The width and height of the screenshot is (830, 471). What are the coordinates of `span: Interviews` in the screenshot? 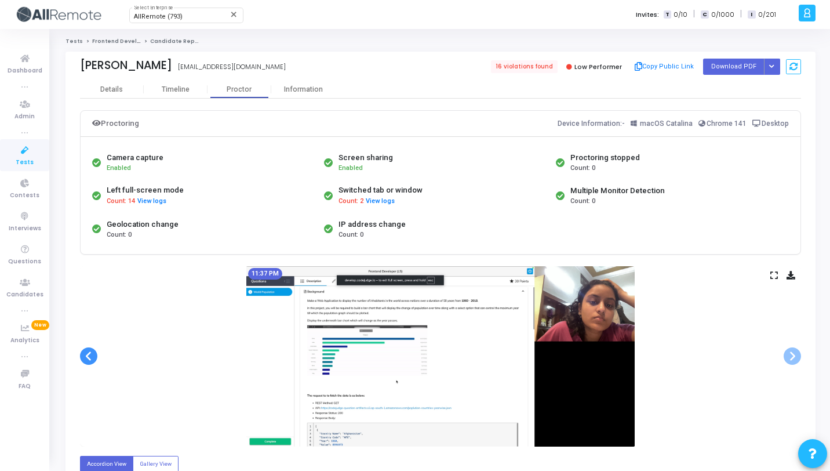 It's located at (25, 228).